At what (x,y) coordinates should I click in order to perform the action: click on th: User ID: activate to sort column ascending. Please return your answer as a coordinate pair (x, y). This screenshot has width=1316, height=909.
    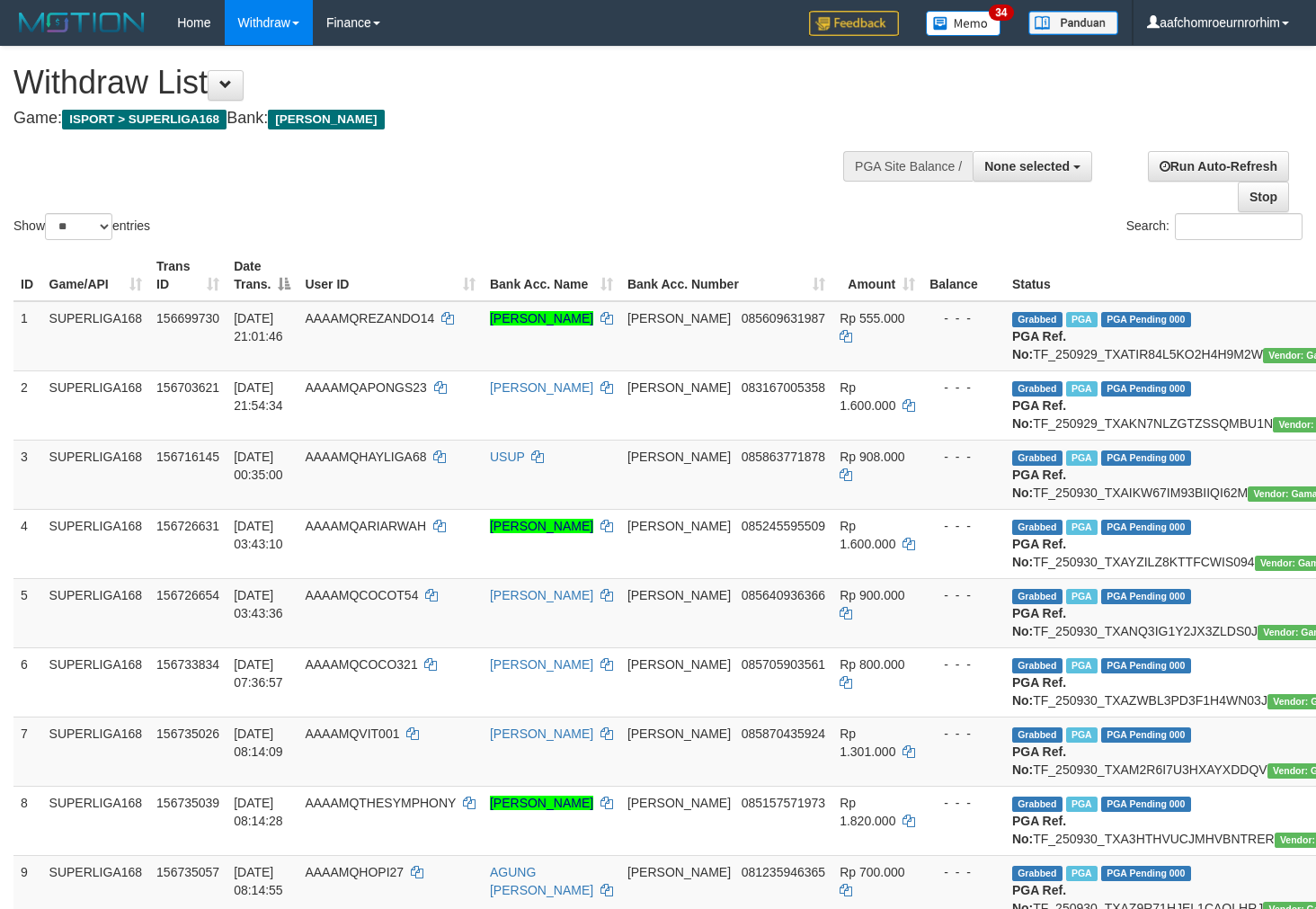
    Looking at the image, I should click on (391, 275).